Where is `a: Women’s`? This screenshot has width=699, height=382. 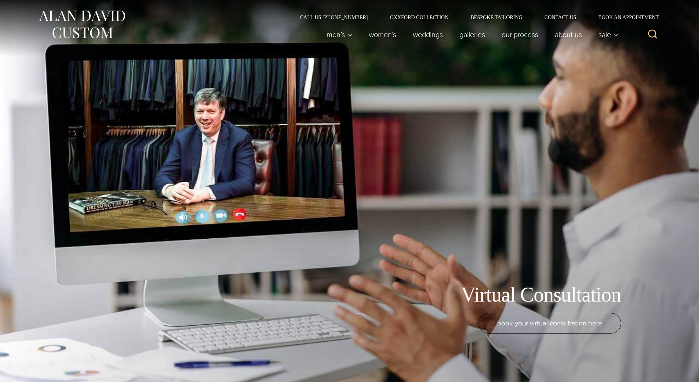
a: Women’s is located at coordinates (383, 35).